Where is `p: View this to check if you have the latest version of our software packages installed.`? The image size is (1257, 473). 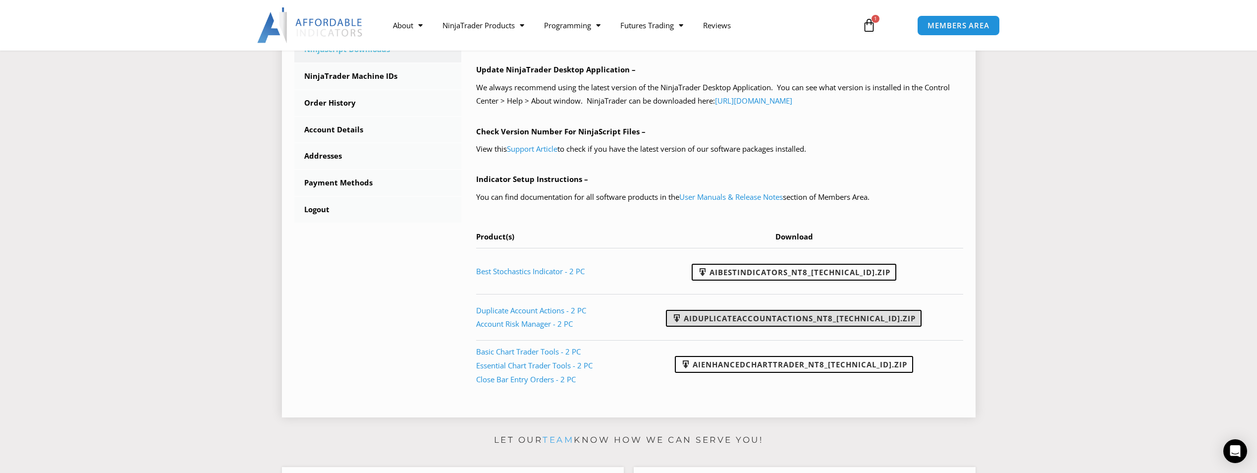
p: View this to check if you have the latest version of our software packages installed. is located at coordinates (719, 149).